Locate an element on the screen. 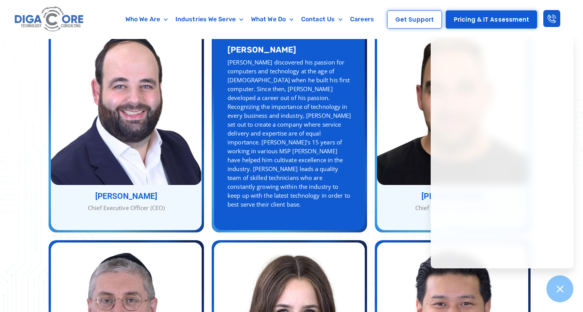 Image resolution: width=583 pixels, height=312 pixels. a: Contact Us is located at coordinates (322, 19).